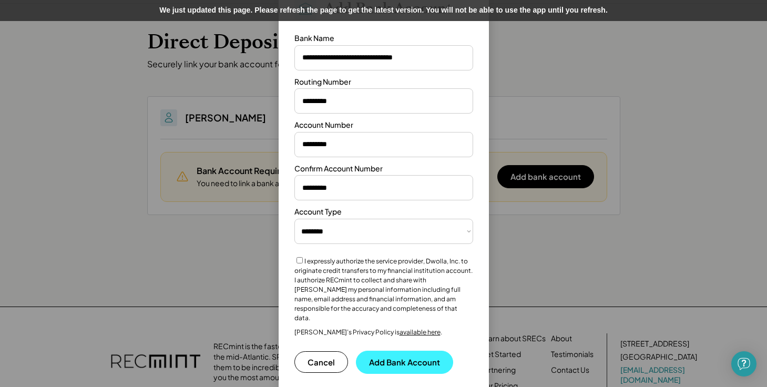 Image resolution: width=767 pixels, height=387 pixels. Describe the element at coordinates (321, 362) in the screenshot. I see `button: Cancel` at that location.